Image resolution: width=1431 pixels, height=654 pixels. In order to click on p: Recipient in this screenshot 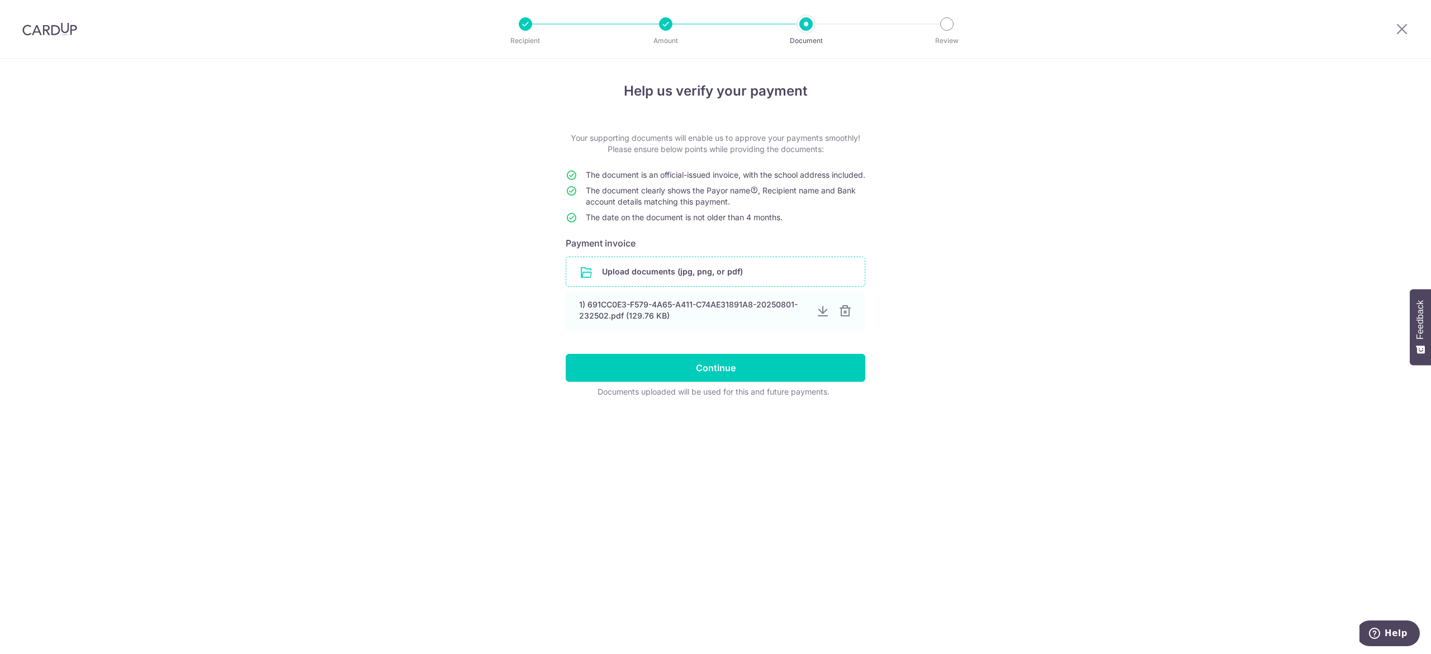, I will do `click(525, 41)`.